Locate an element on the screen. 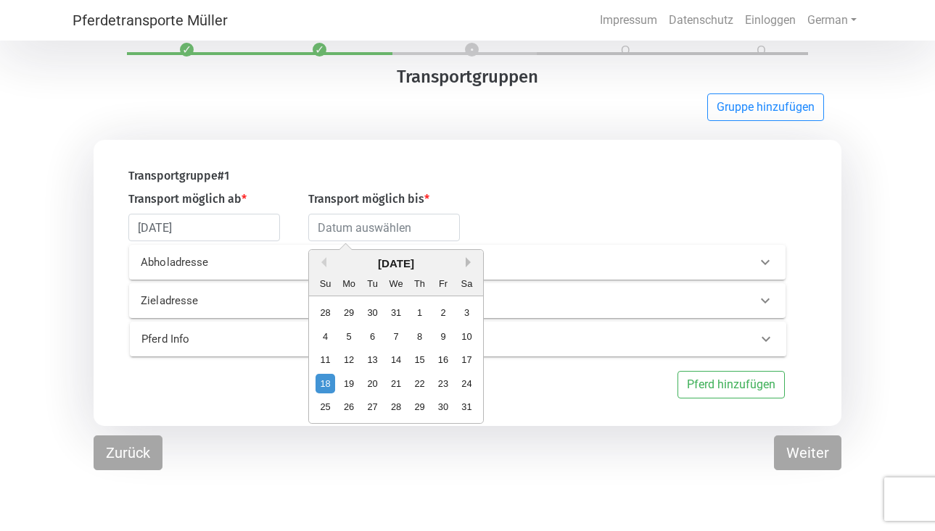 The width and height of the screenshot is (935, 531). div: Choose Monday, January 12th, 2026 is located at coordinates (349, 360).